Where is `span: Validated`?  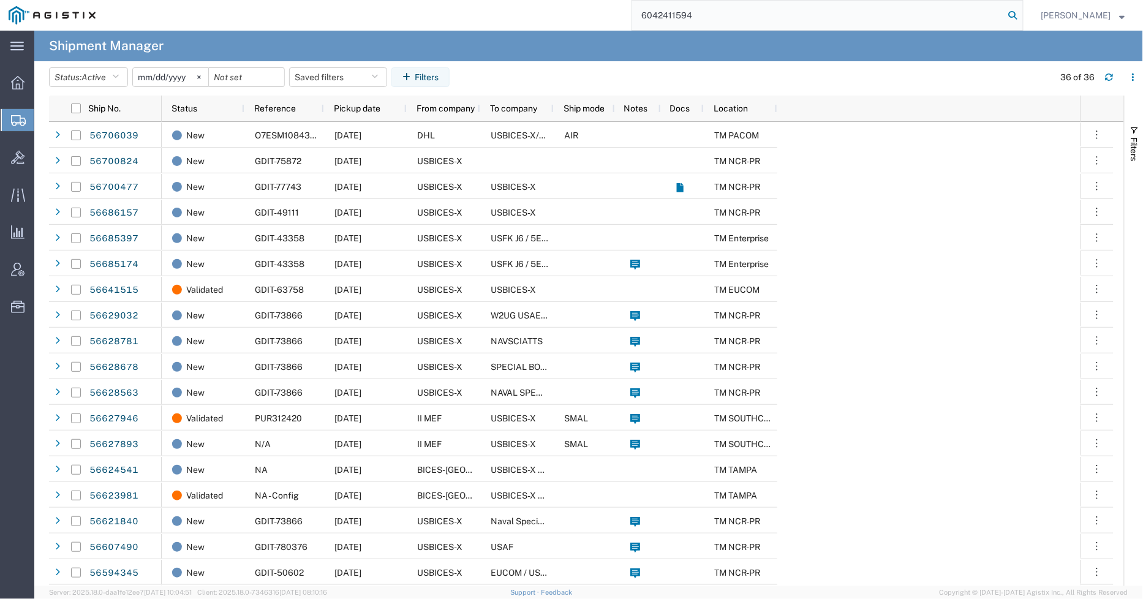 span: Validated is located at coordinates (205, 496).